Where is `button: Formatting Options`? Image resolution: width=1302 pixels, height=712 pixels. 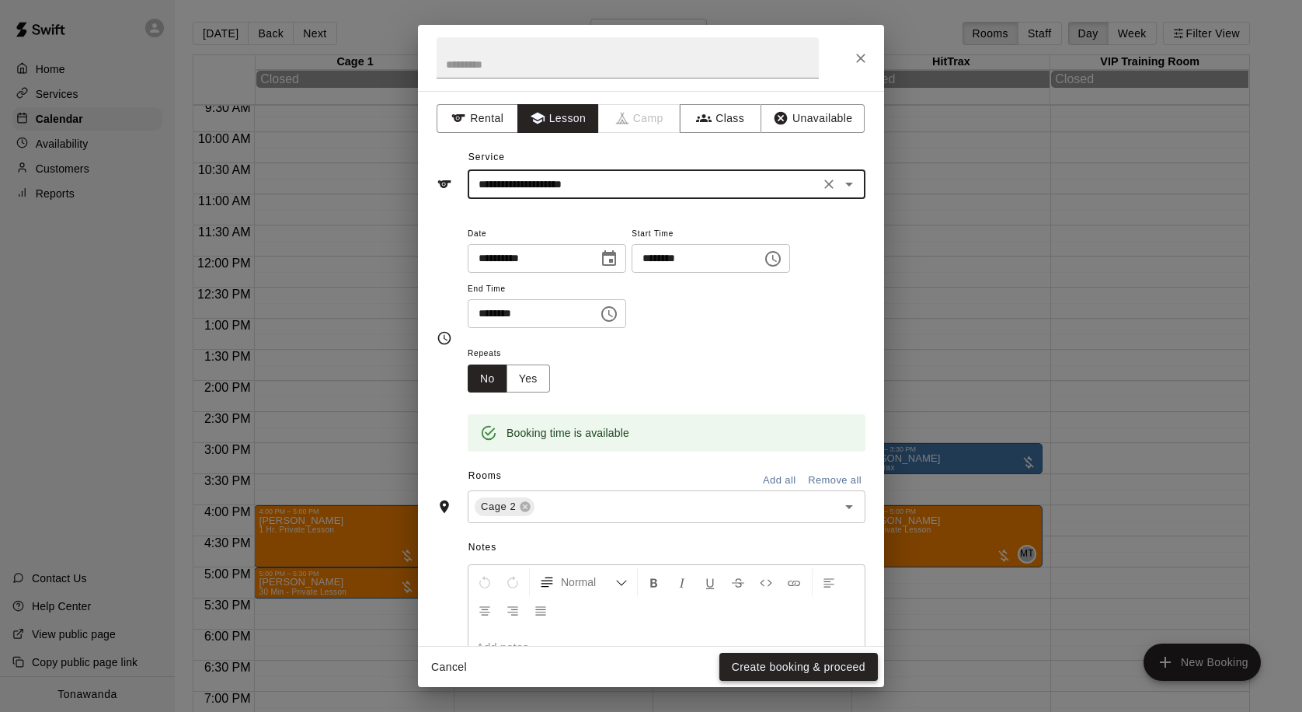 button: Formatting Options is located at coordinates (584, 582).